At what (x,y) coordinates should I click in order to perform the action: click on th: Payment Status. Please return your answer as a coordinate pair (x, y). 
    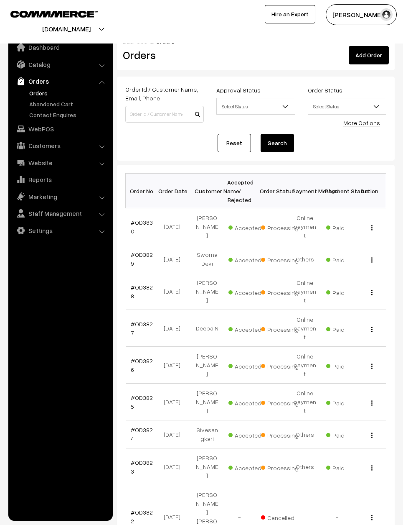
    Looking at the image, I should click on (338, 191).